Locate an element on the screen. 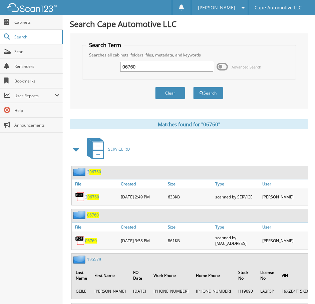 The image size is (315, 304). th: Home Phone is located at coordinates (213, 275).